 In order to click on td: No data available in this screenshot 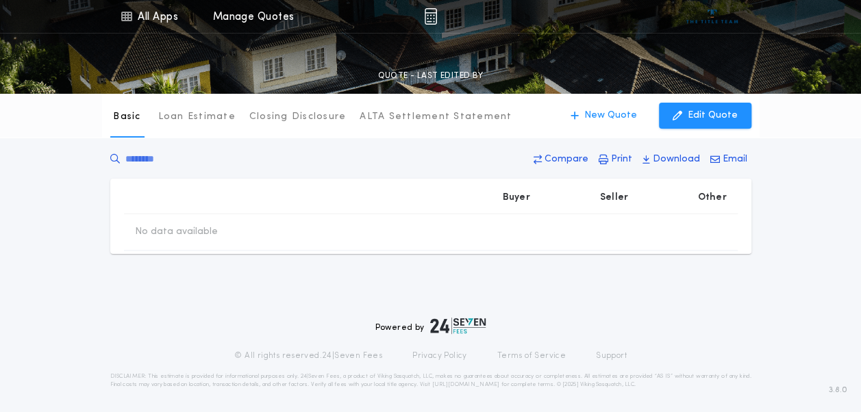, I will do `click(176, 232)`.